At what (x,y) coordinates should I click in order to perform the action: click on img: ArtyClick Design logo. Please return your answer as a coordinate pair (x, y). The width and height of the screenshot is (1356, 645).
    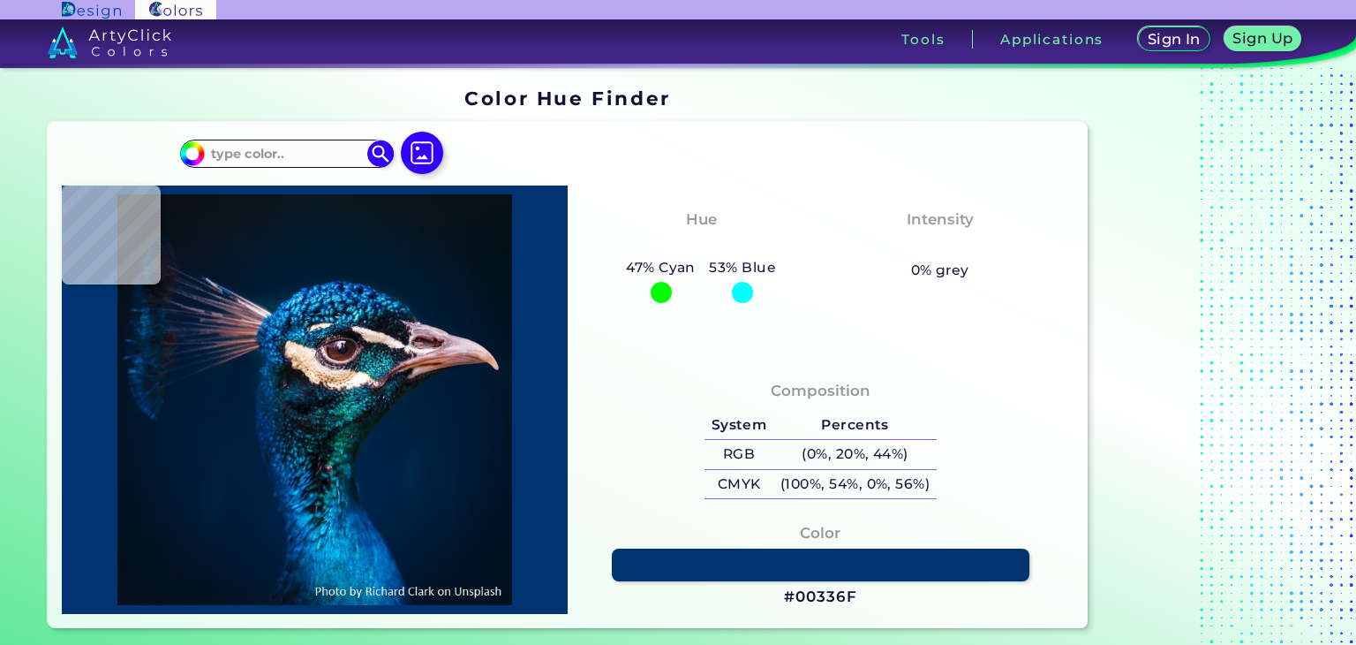
    Looking at the image, I should click on (91, 10).